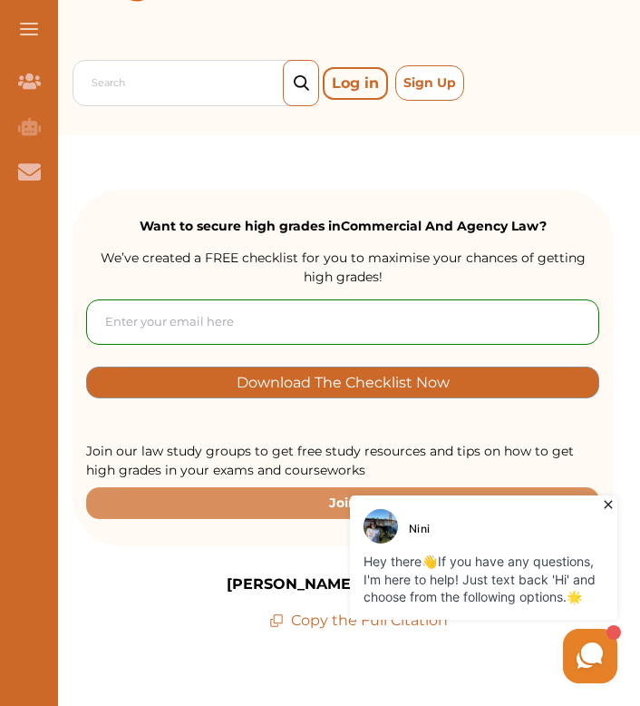  Describe the element at coordinates (301, 83) in the screenshot. I see `img: search_icon` at that location.